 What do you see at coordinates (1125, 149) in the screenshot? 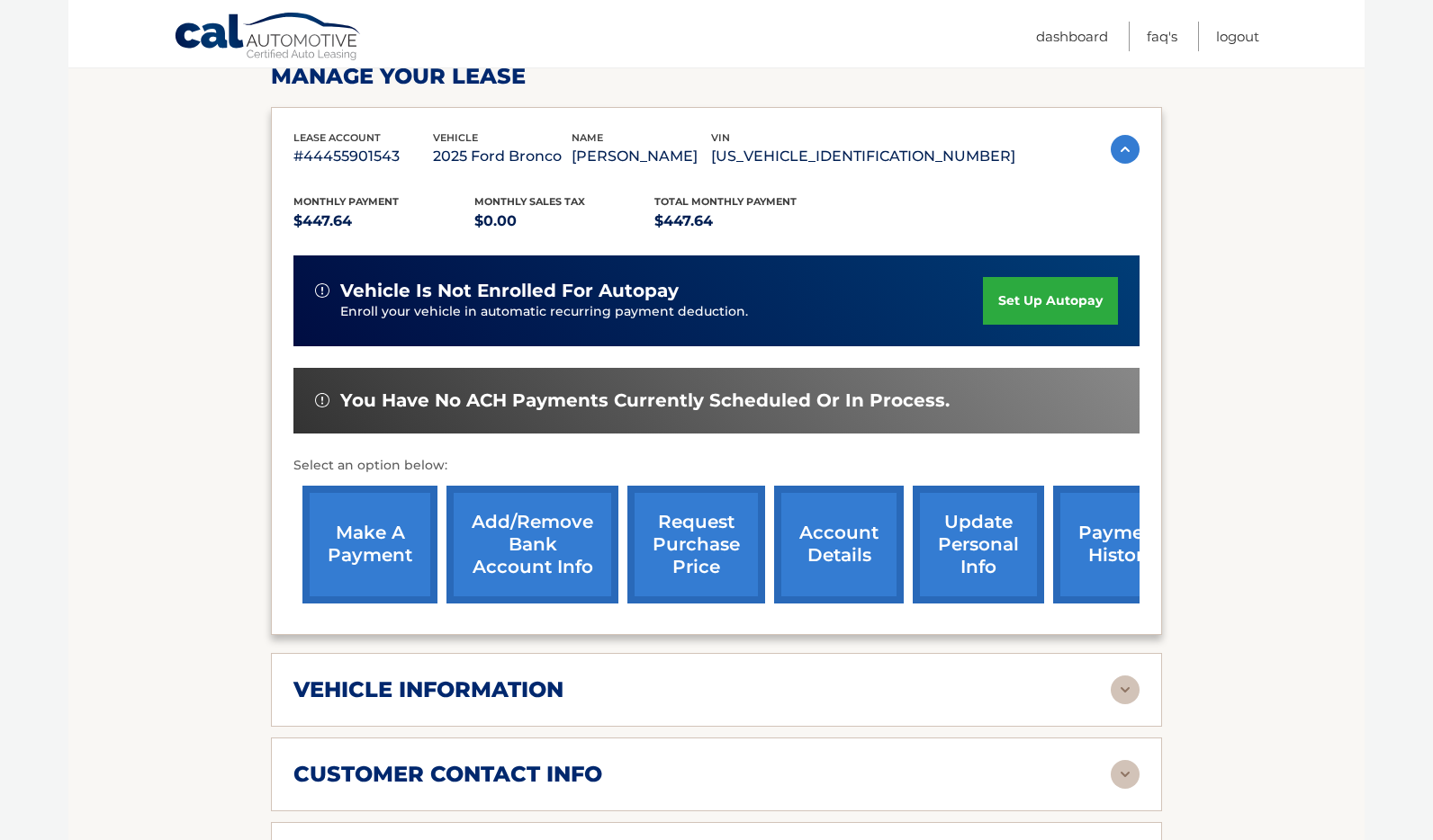
I see `img: accordion-active.svg` at bounding box center [1125, 149].